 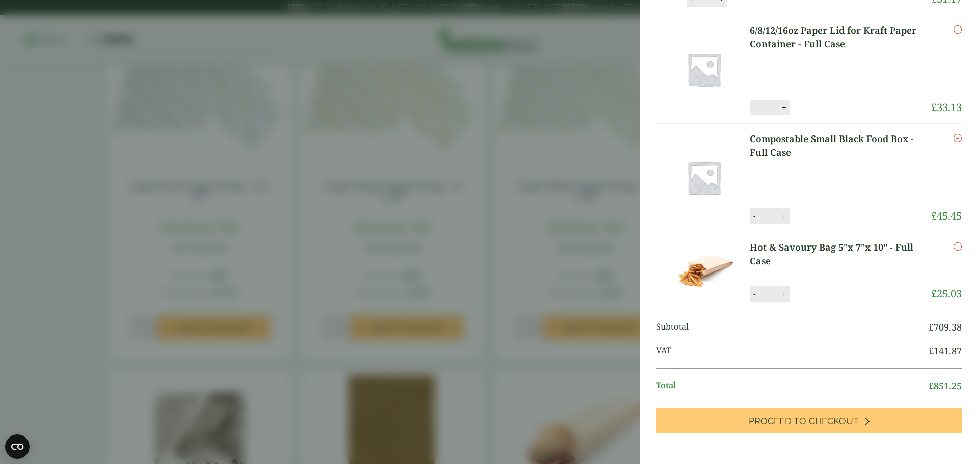 What do you see at coordinates (840, 254) in the screenshot?
I see `a: Hot & Savoury Bag 5"x 7"x 10" - Full Case` at bounding box center [840, 254].